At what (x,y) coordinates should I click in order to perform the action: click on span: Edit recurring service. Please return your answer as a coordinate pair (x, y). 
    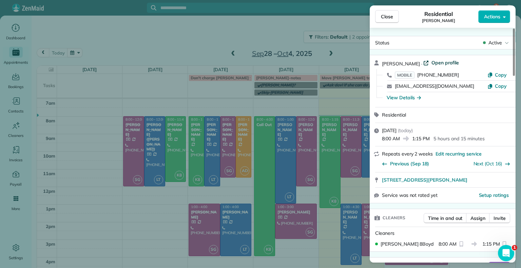
    Looking at the image, I should click on (459, 154).